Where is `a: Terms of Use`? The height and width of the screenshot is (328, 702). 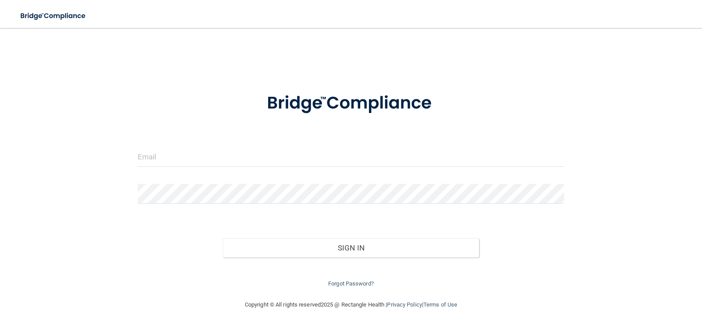
a: Terms of Use is located at coordinates (440, 305).